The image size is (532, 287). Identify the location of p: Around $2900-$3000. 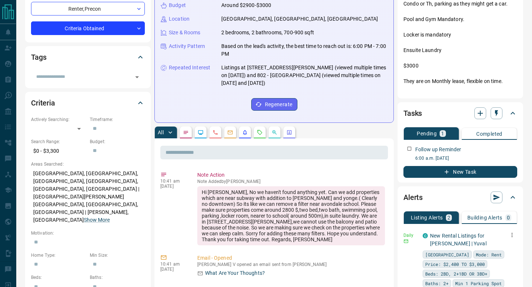
(246, 5).